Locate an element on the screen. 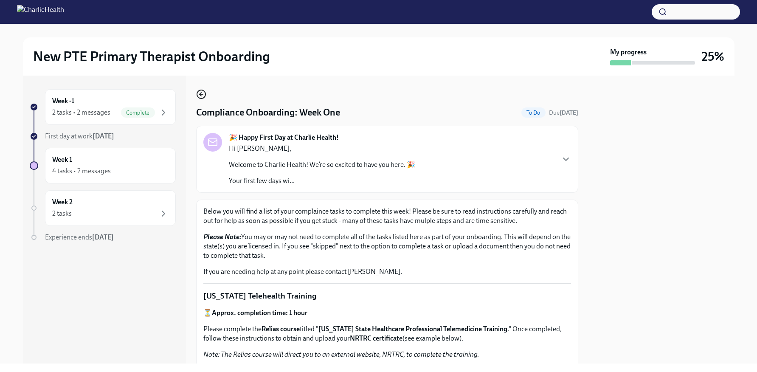  span: To Do is located at coordinates (533, 113).